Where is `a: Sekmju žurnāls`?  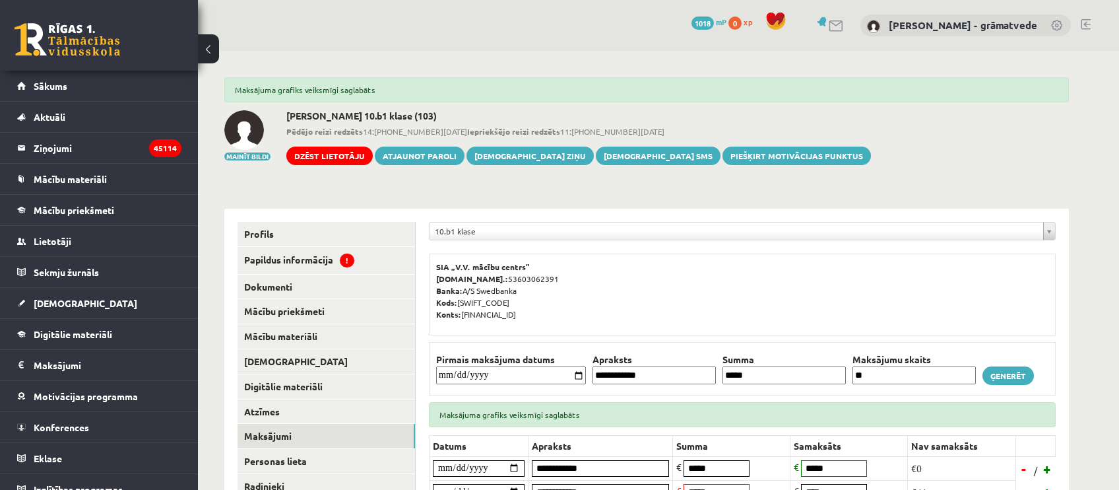 a: Sekmju žurnāls is located at coordinates (99, 272).